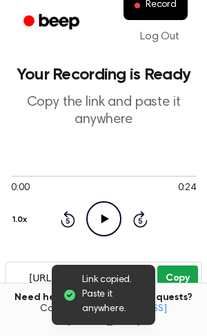 The height and width of the screenshot is (336, 207). What do you see at coordinates (52, 22) in the screenshot?
I see `a: Beep` at bounding box center [52, 22].